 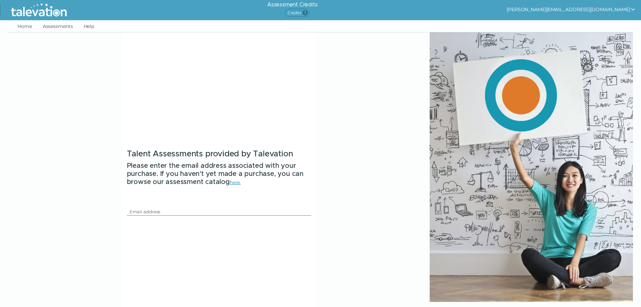 What do you see at coordinates (39, 10) in the screenshot?
I see `img: Talevation_Logo_Transparent_white.png` at bounding box center [39, 10].